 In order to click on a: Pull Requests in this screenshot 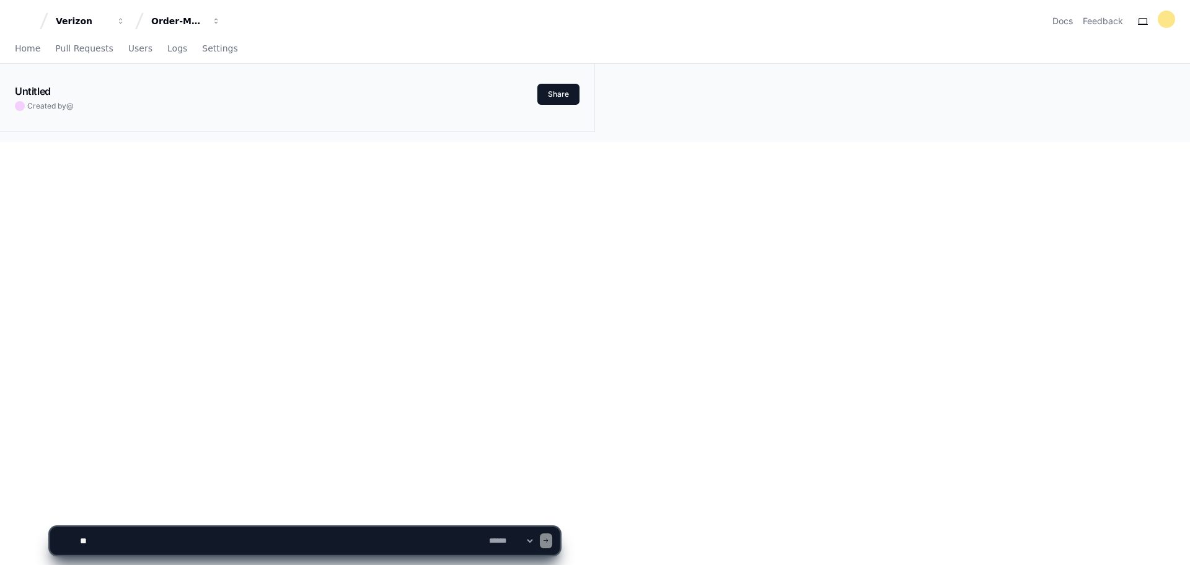, I will do `click(84, 49)`.